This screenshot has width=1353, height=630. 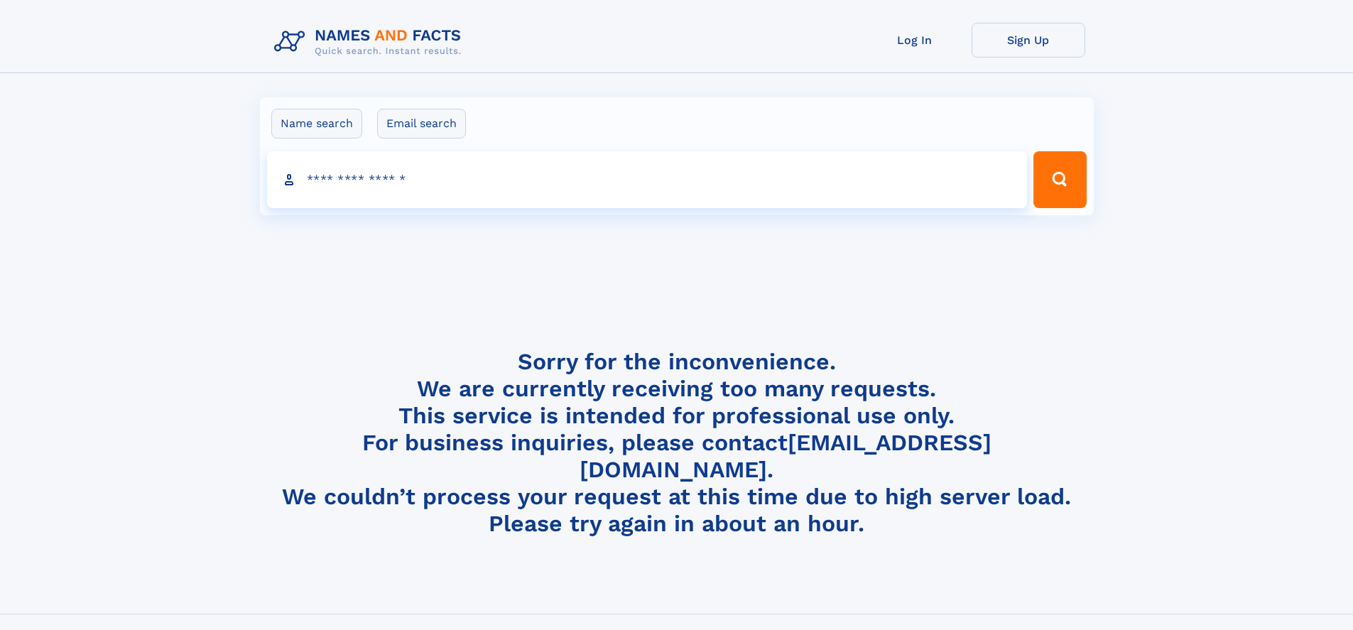 I want to click on a: Sign Up, so click(x=1028, y=40).